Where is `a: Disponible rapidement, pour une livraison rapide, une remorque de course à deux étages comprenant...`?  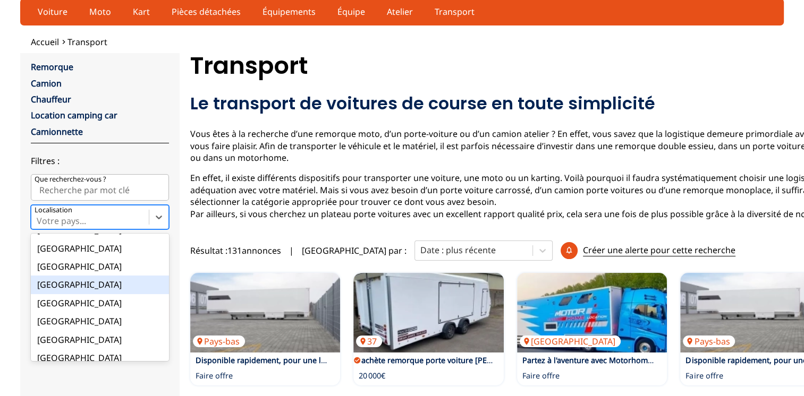
a: Disponible rapidement, pour une livraison rapide, une remorque de course à deux étages comprenant... is located at coordinates (265, 313).